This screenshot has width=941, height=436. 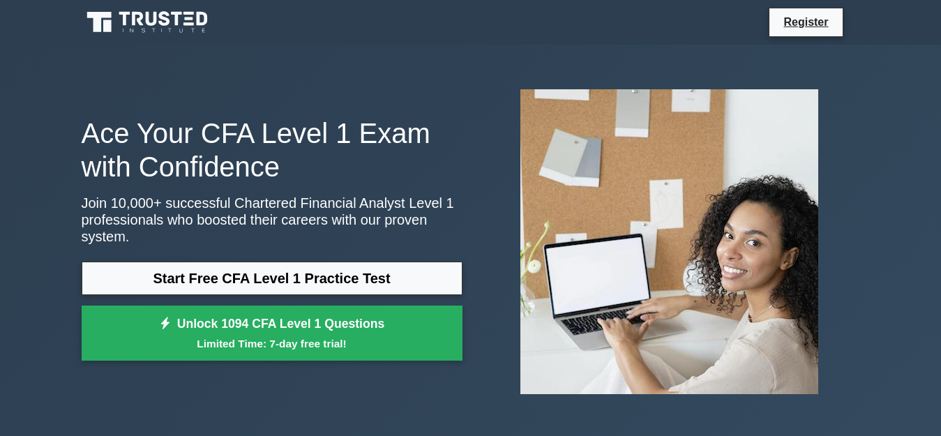 I want to click on h1: Ace Your CFA Level 1 Exam with Confidence, so click(x=272, y=150).